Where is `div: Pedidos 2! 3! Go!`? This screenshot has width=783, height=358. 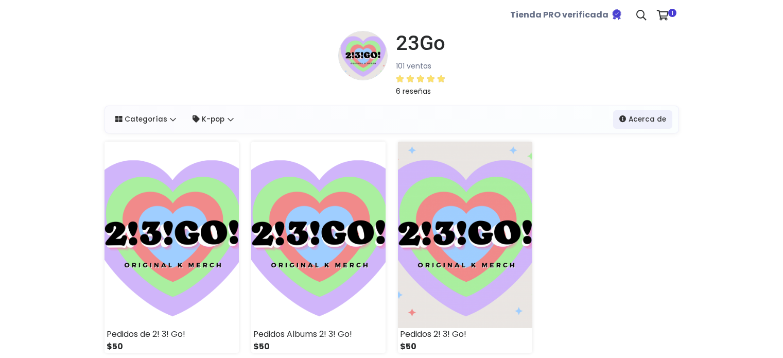
div: Pedidos 2! 3! Go! is located at coordinates (465, 334).